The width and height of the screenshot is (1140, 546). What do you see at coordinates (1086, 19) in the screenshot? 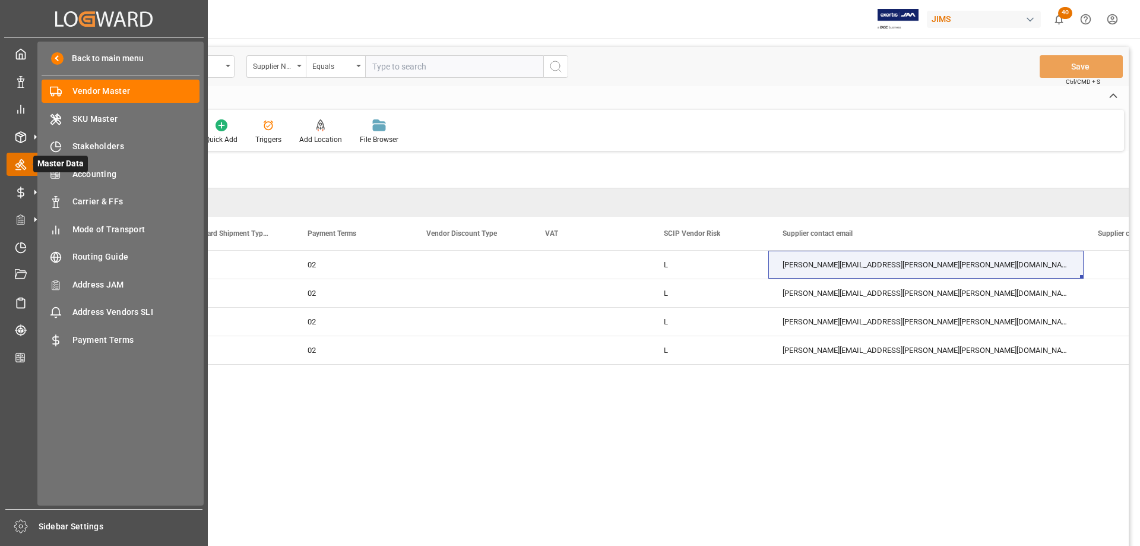
I see `button: Help Center` at bounding box center [1086, 19].